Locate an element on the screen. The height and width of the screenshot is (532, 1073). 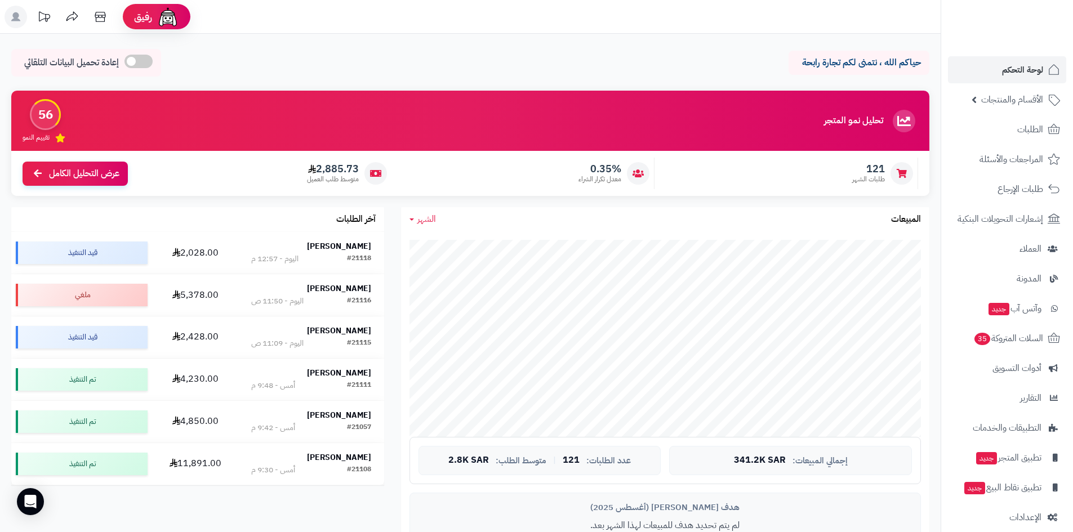
span: تطبيق المتجر is located at coordinates (1008, 458).